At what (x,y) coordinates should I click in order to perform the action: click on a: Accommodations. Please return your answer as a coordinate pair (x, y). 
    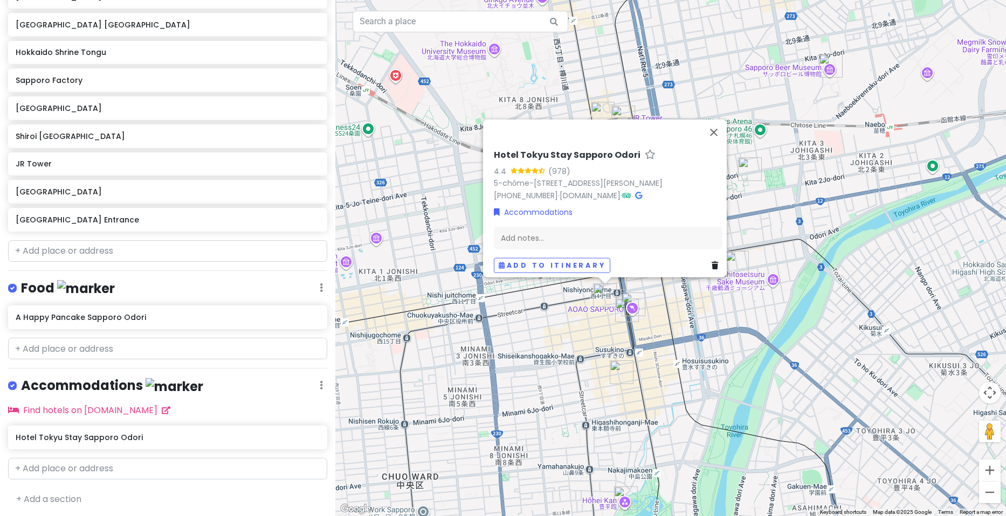
    Looking at the image, I should click on (533, 212).